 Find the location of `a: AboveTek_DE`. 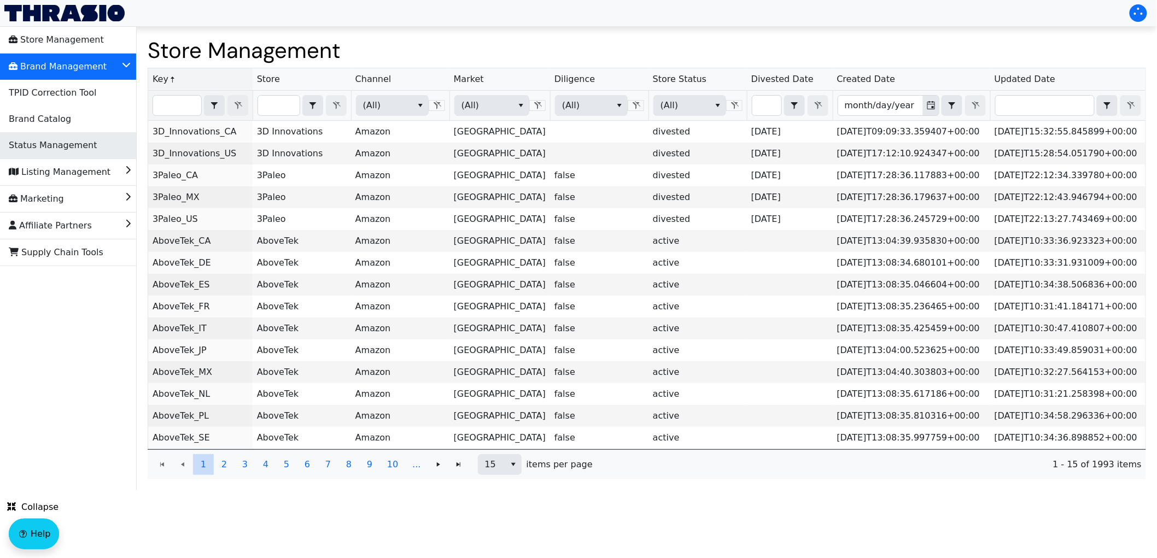

a: AboveTek_DE is located at coordinates (182, 262).